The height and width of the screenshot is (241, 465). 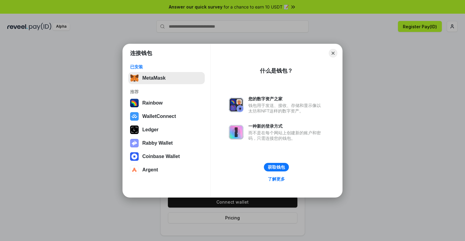 I want to click on div: Rainbow, so click(x=152, y=103).